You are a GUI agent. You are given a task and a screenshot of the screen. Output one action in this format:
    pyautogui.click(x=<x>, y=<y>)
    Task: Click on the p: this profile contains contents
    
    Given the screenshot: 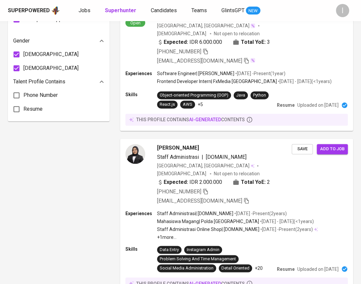 What is the action you would take?
    pyautogui.click(x=190, y=120)
    